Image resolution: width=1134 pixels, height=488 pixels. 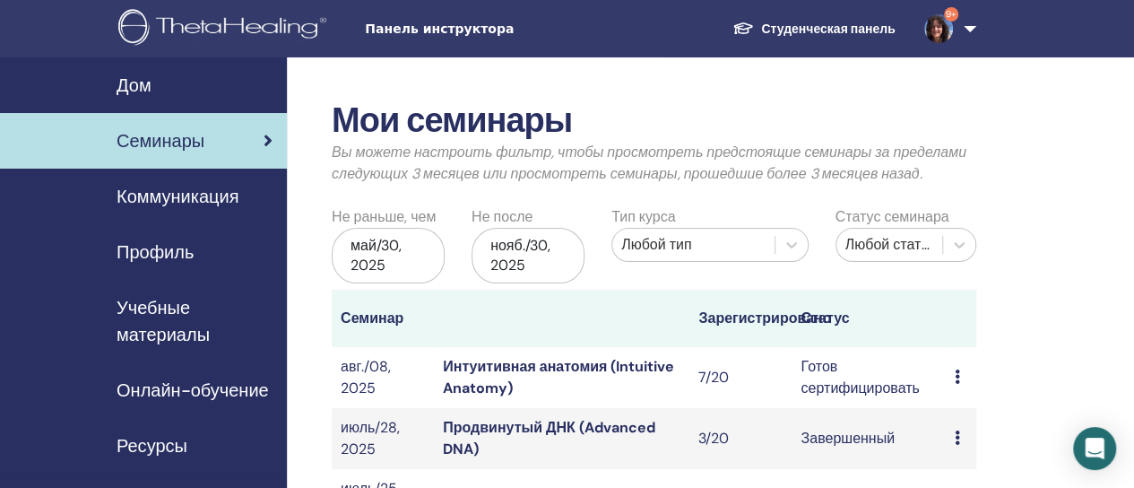 I want to click on td: 3/20, so click(x=741, y=438).